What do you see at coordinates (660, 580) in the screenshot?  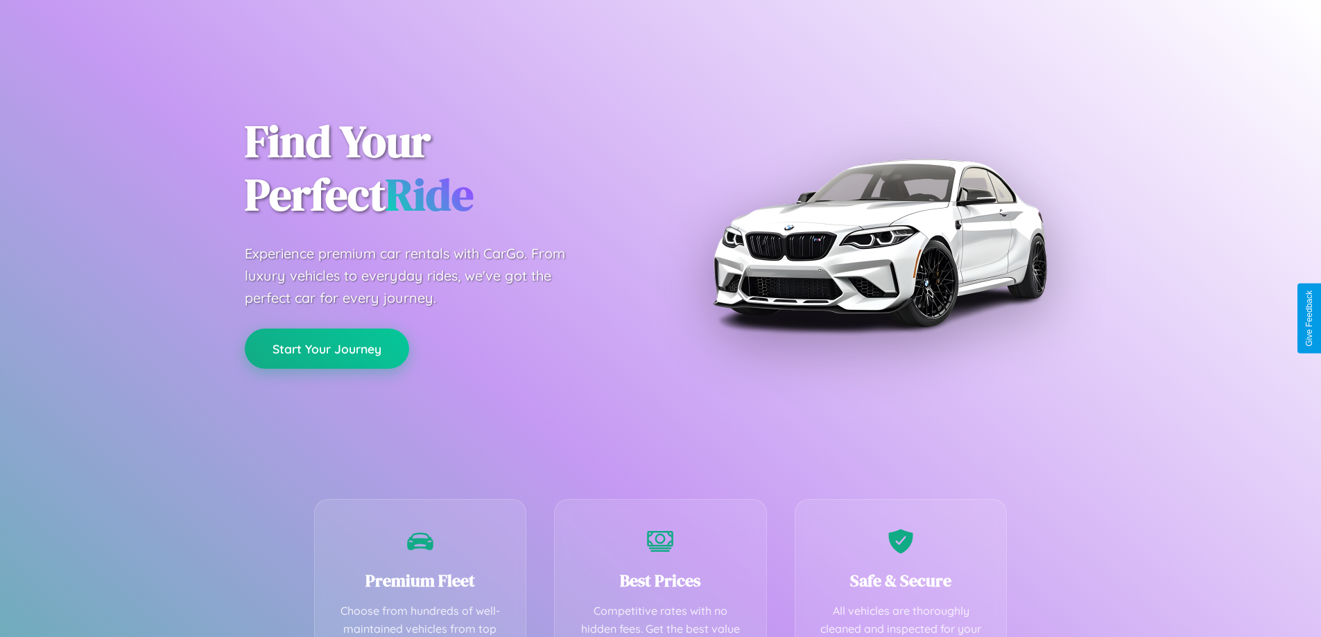 I see `h3: Best Prices` at bounding box center [660, 580].